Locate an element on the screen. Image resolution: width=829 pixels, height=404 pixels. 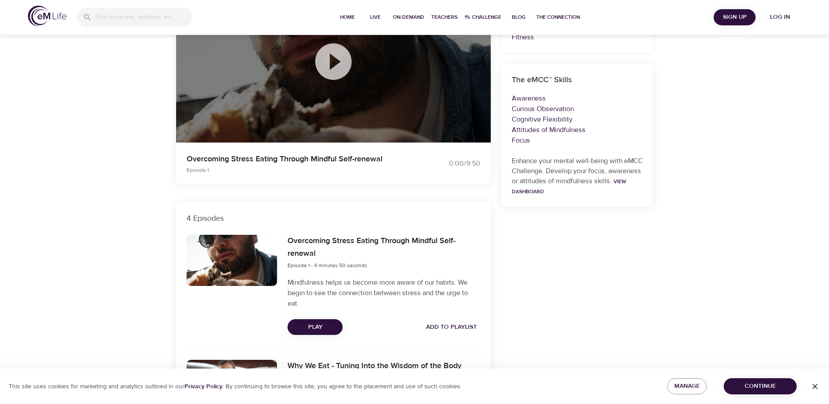
span: Play is located at coordinates (315, 327).